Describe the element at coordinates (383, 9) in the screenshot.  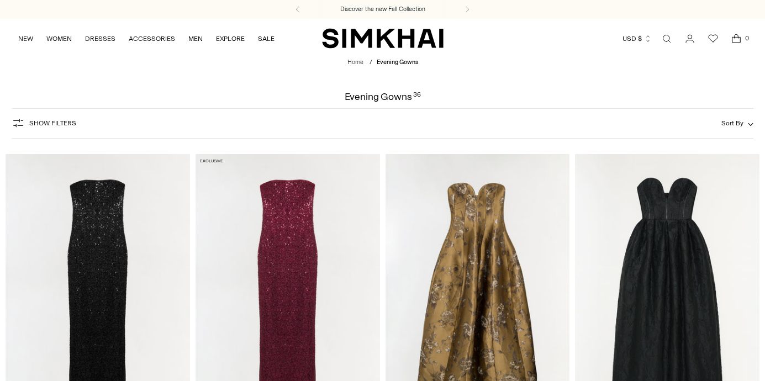
I see `a: Discover the new Fall Collection` at that location.